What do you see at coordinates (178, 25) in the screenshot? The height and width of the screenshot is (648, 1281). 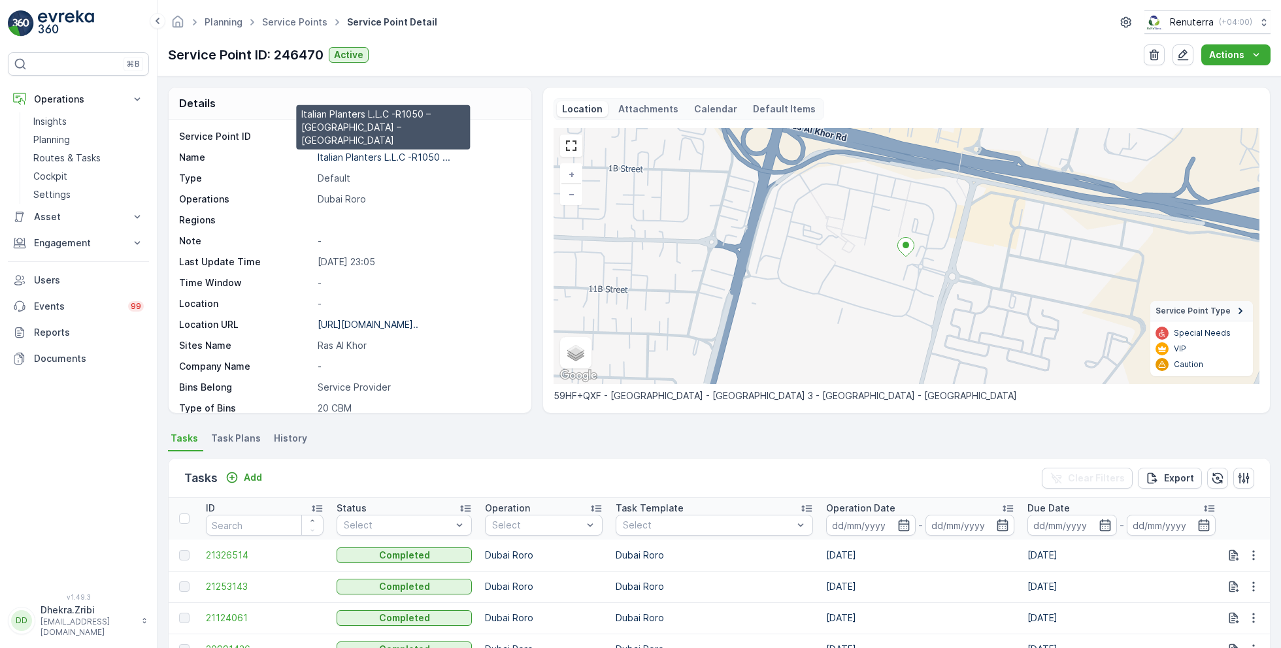 I see `a: Homepage` at bounding box center [178, 25].